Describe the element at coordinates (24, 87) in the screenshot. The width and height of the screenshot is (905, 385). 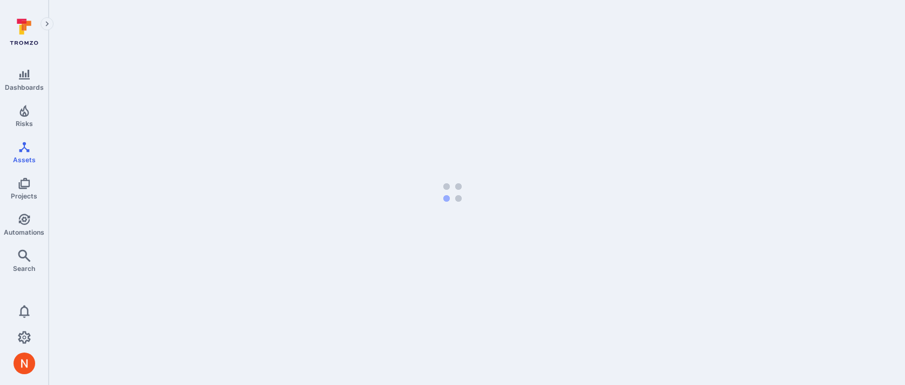
I see `span: Dashboards` at that location.